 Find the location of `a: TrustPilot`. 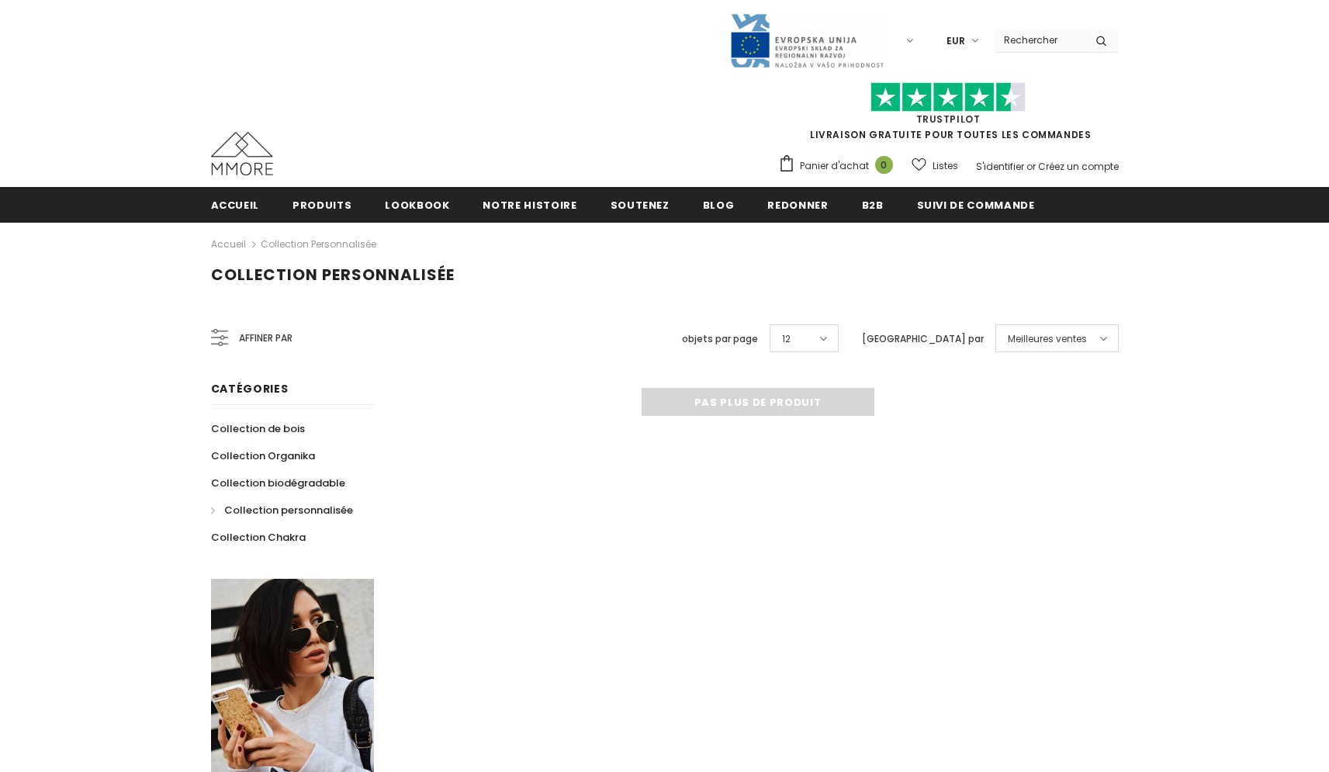

a: TrustPilot is located at coordinates (948, 119).